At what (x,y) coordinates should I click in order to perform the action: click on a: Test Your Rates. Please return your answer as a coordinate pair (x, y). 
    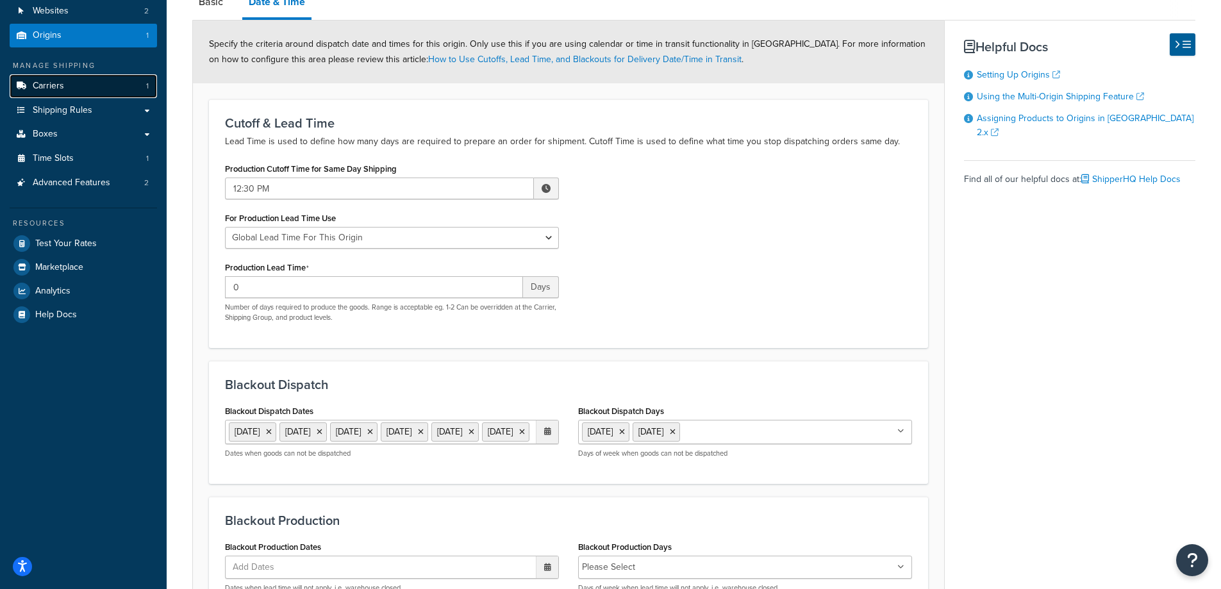
    Looking at the image, I should click on (83, 244).